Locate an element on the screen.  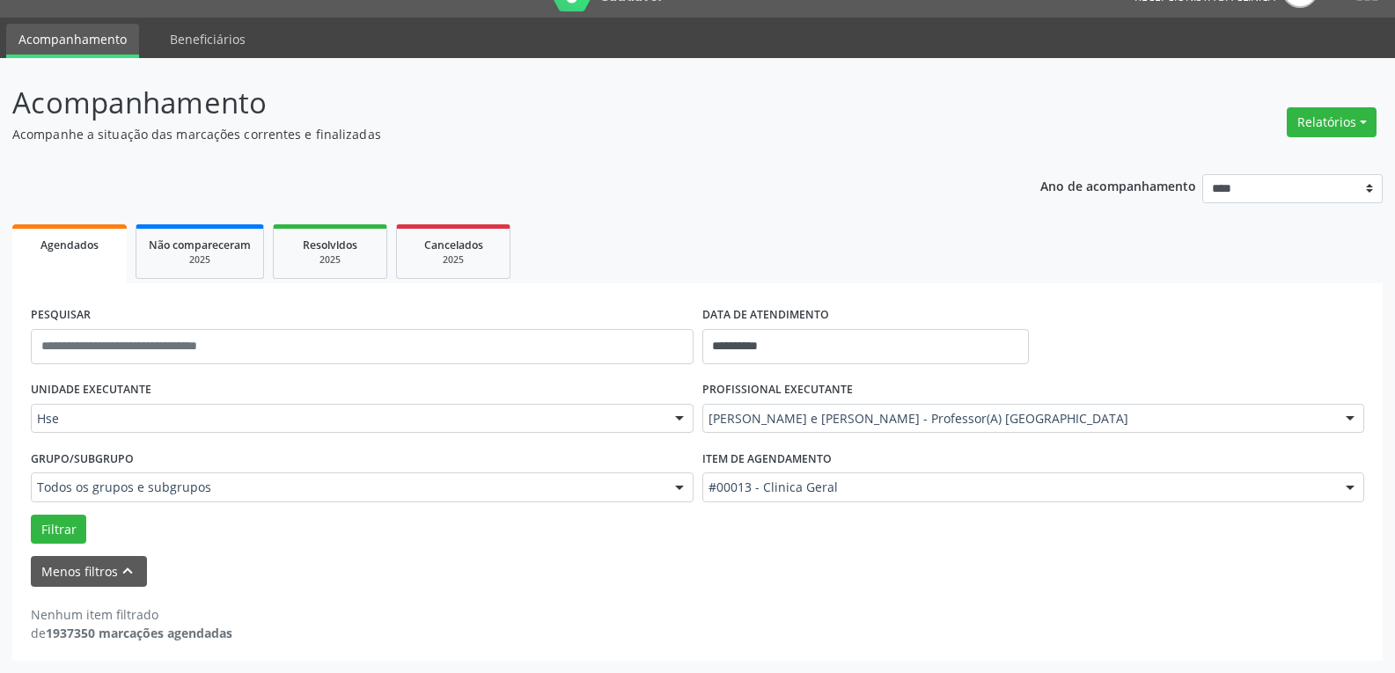
span: Não compareceram is located at coordinates (200, 245).